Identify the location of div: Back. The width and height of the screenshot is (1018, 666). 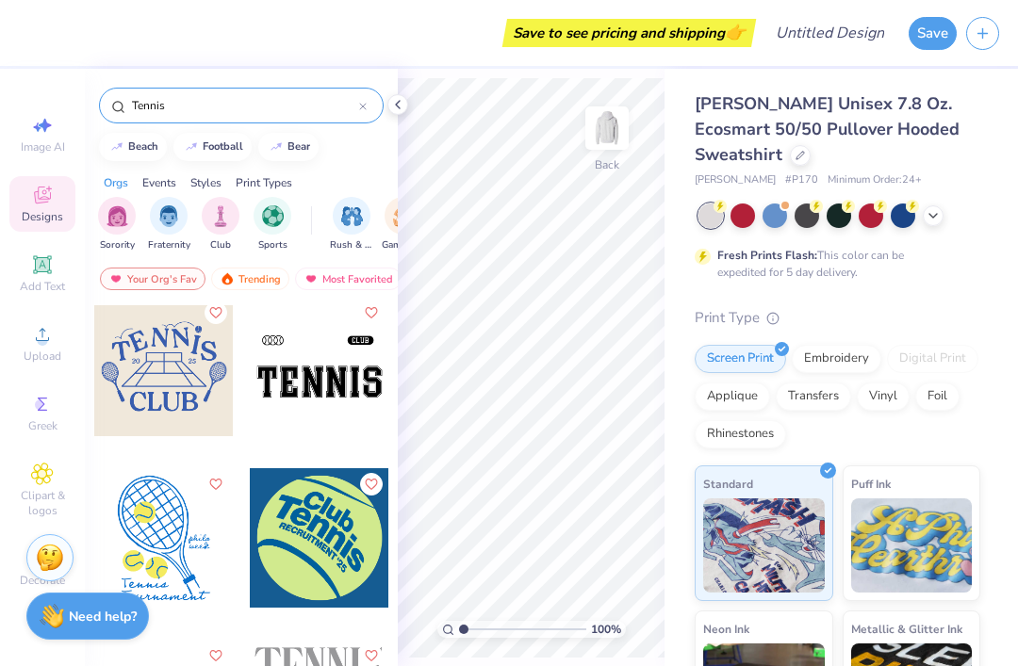
(607, 165).